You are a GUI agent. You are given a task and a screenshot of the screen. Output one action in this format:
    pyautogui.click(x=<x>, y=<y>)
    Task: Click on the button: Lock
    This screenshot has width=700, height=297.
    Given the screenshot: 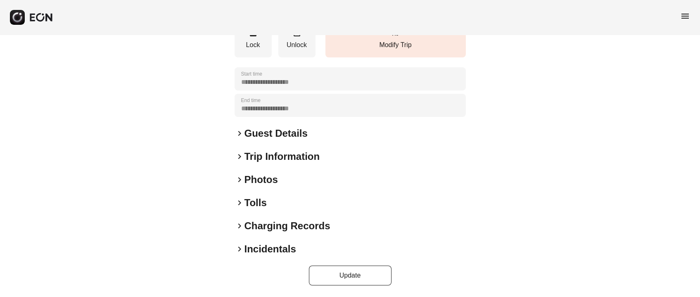 What is the action you would take?
    pyautogui.click(x=253, y=40)
    